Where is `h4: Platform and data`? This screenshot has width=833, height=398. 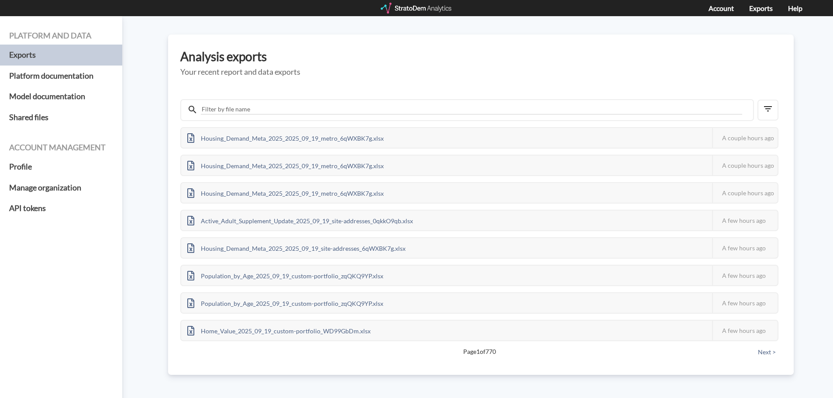 h4: Platform and data is located at coordinates (61, 36).